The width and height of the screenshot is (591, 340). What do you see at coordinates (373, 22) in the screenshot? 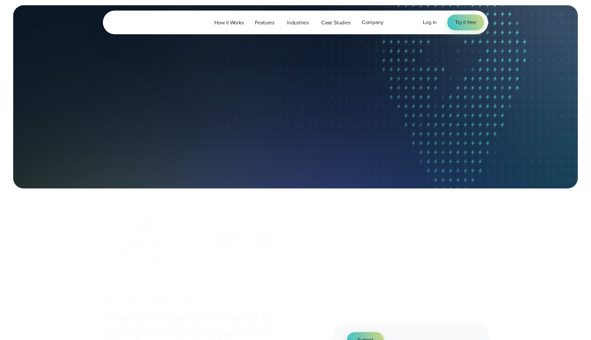
I see `span: Company` at bounding box center [373, 22].